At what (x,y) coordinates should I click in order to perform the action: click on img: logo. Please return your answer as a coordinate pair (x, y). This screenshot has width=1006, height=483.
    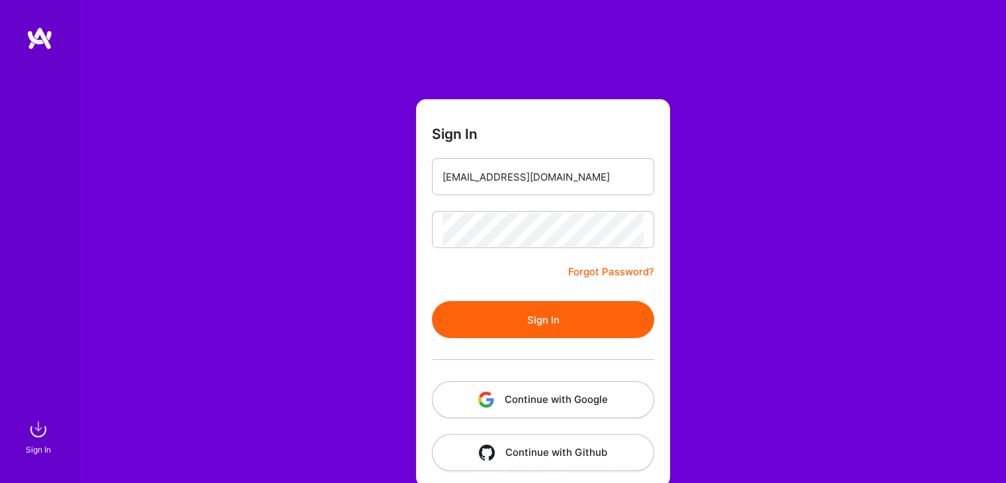
    Looking at the image, I should click on (40, 38).